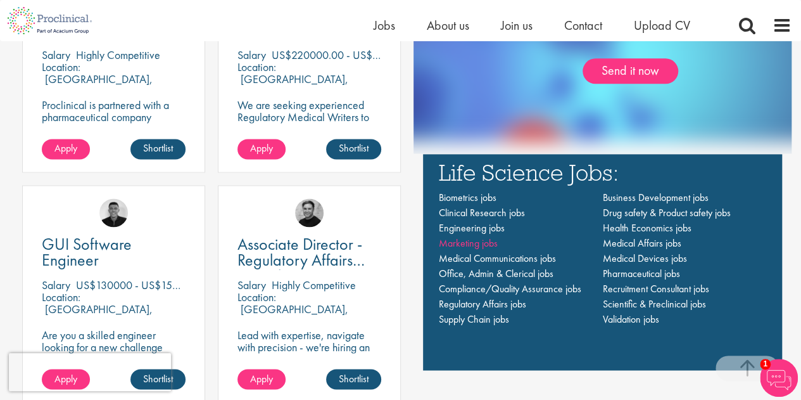 This screenshot has width=801, height=400. Describe the element at coordinates (483, 303) in the screenshot. I see `span: Regulatory Affairs jobs` at that location.